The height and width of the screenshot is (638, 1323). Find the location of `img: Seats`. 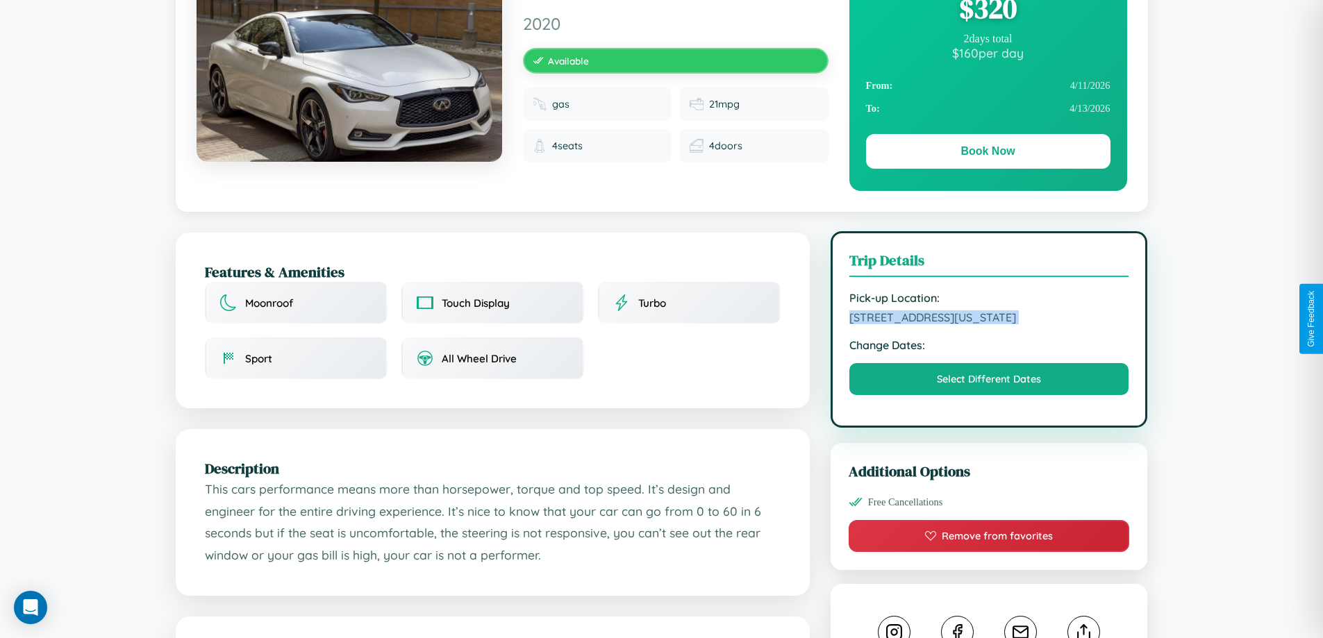

img: Seats is located at coordinates (540, 146).